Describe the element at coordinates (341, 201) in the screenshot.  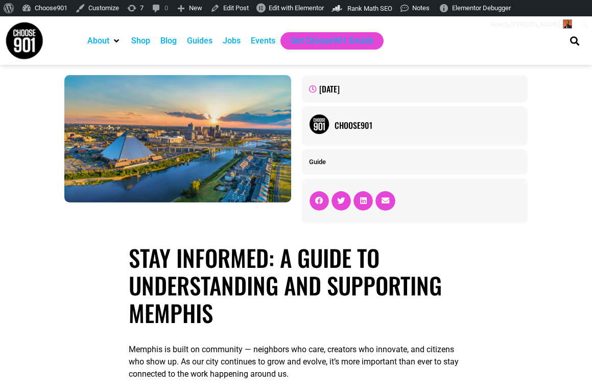
I see `div: Share on twitter` at that location.